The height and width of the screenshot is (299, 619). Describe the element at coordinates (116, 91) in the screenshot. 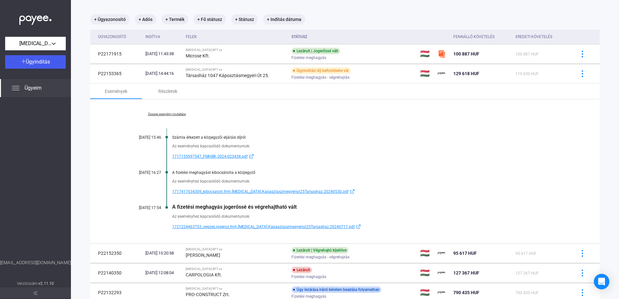

I see `div: Események` at that location.